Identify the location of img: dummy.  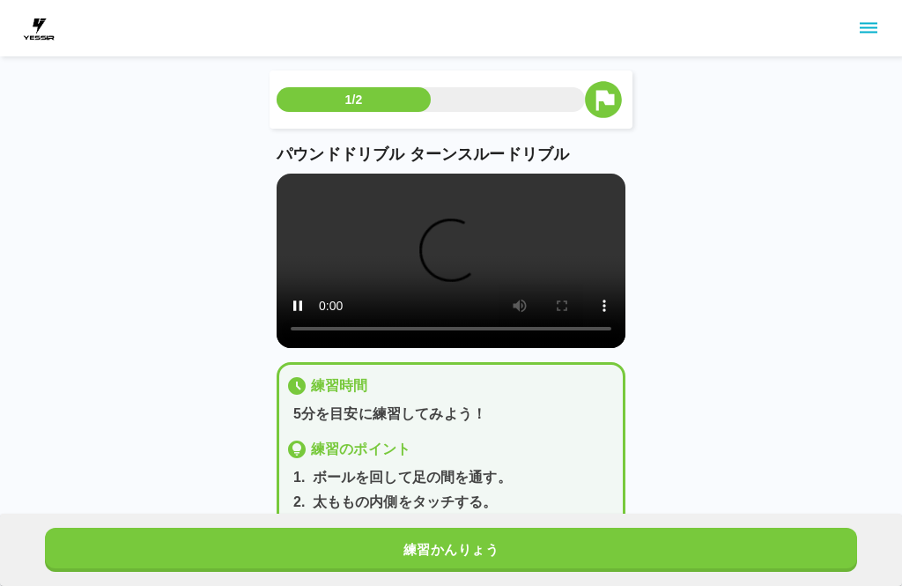
(39, 28).